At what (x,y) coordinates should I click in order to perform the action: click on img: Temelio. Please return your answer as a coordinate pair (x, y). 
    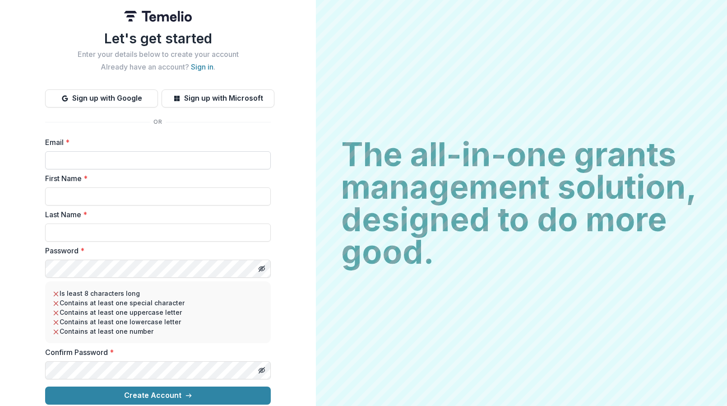
    Looking at the image, I should click on (158, 16).